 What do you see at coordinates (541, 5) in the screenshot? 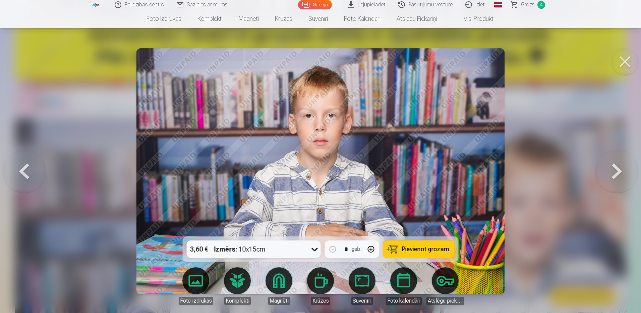
I see `span: 4` at bounding box center [541, 5].